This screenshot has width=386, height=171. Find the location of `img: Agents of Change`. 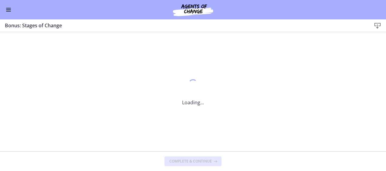

img: Agents of Change is located at coordinates (193, 10).